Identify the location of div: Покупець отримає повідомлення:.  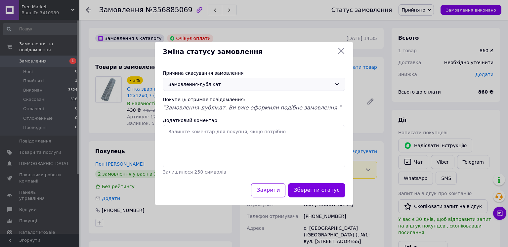
(254, 100).